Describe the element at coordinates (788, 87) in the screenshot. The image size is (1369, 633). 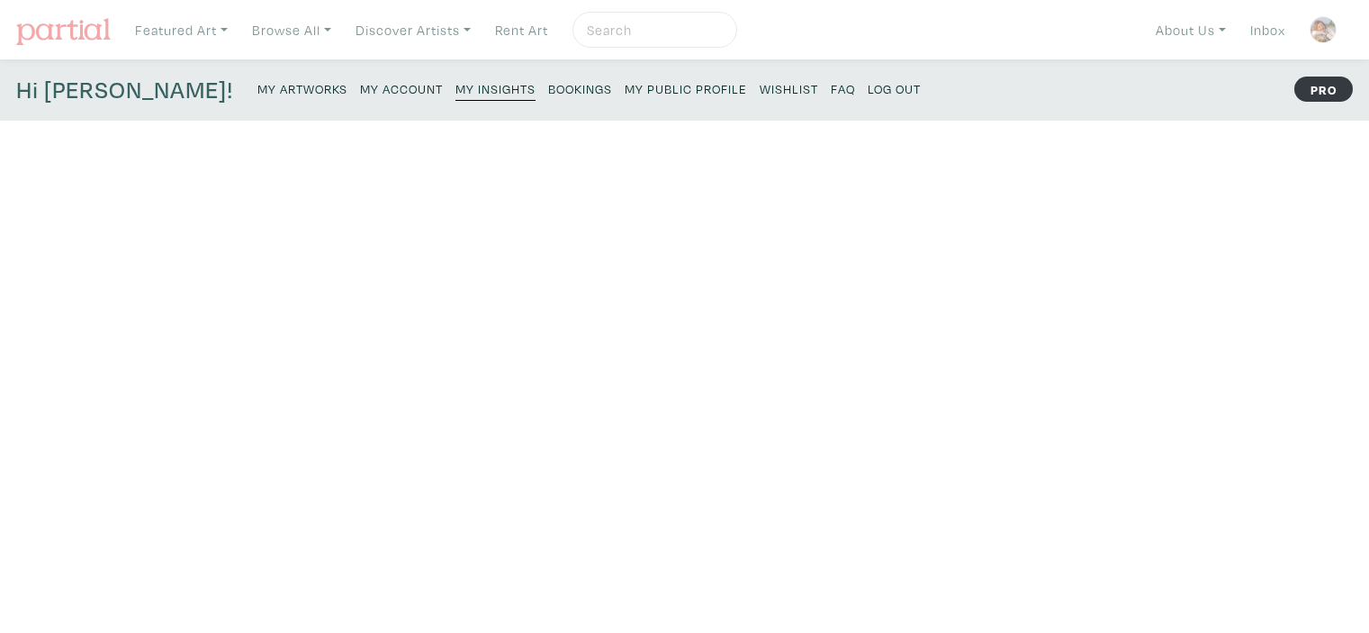
I see `a: Wishlist` at that location.